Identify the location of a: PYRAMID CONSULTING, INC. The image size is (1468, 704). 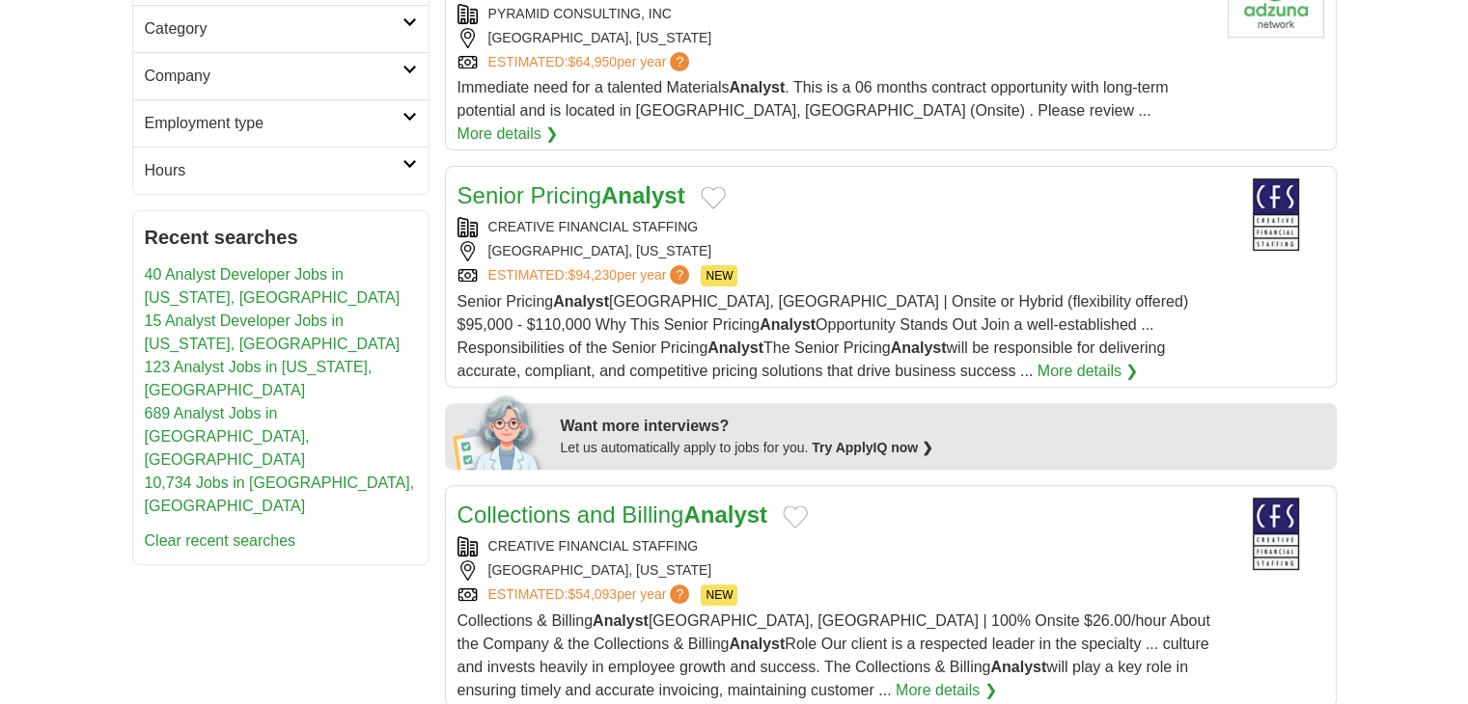
(580, 14).